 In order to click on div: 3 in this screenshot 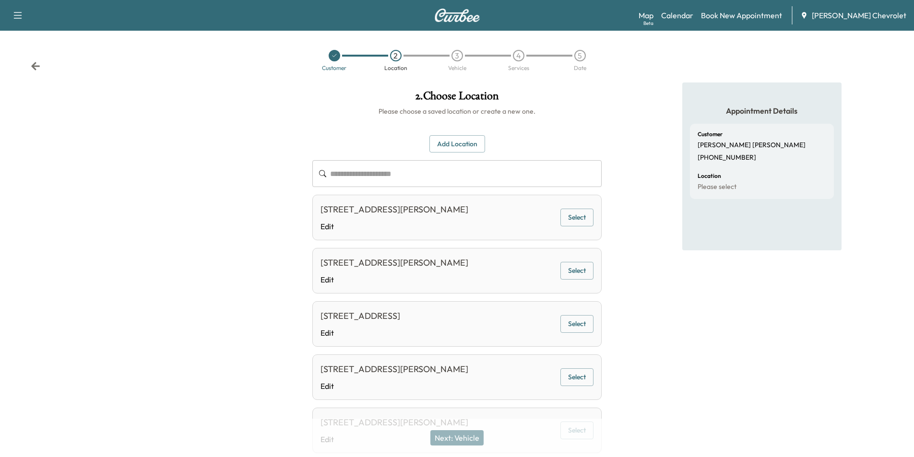, I will do `click(457, 56)`.